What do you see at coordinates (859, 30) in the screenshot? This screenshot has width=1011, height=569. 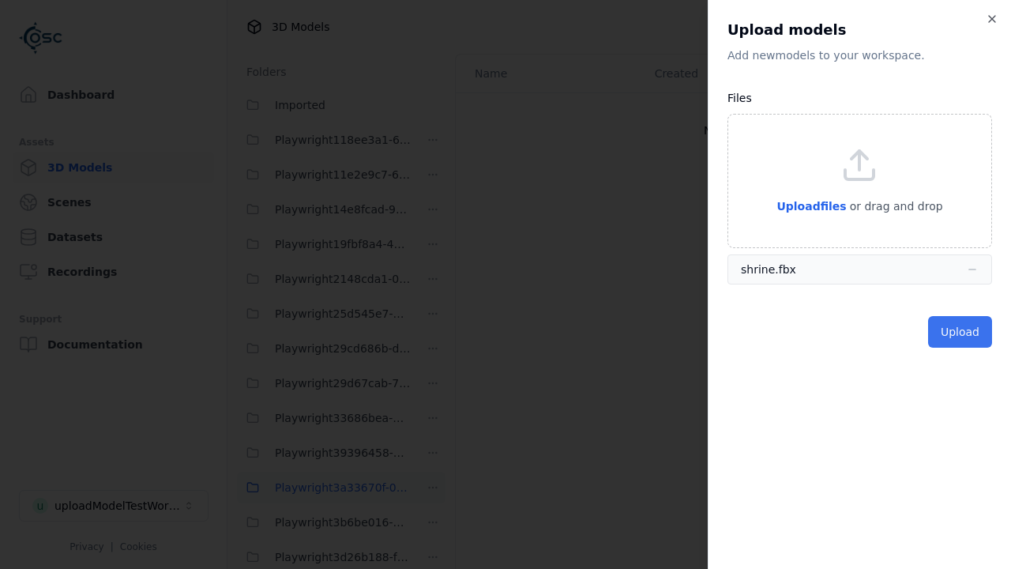 I see `h2: Upload models` at bounding box center [859, 30].